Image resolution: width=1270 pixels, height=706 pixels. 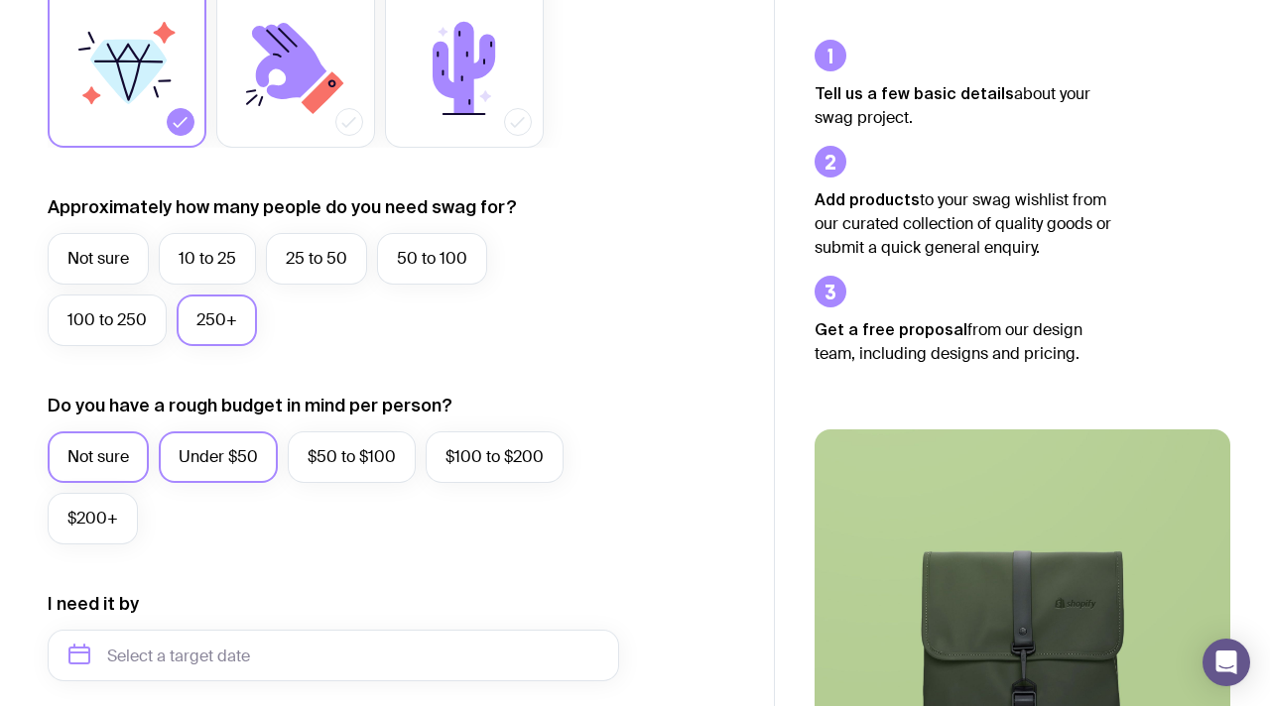 I want to click on label: Approximately how many people do you need swag for?, so click(x=282, y=207).